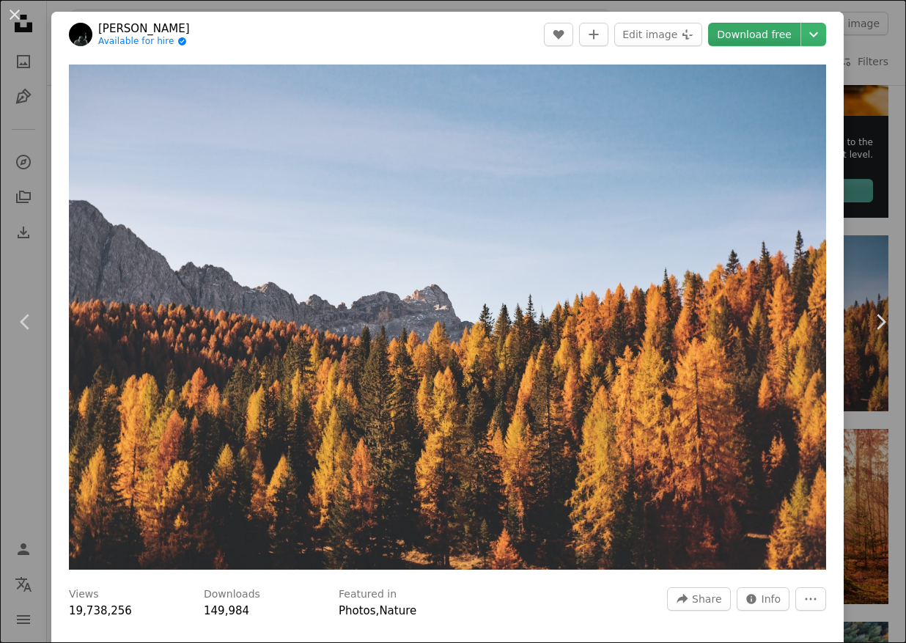 The height and width of the screenshot is (643, 906). What do you see at coordinates (880, 322) in the screenshot?
I see `a: Next` at bounding box center [880, 322].